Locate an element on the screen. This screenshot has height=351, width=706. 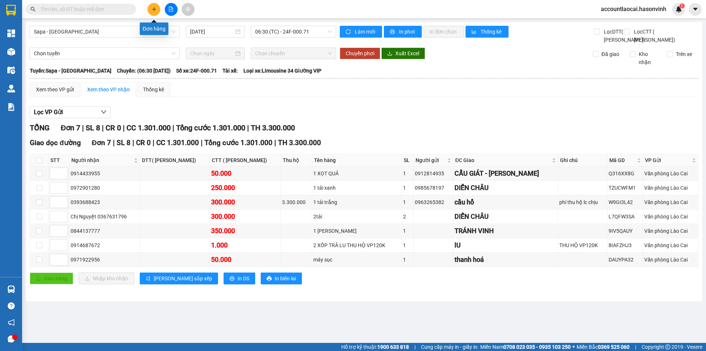
div: Chị Nguyệt 0367631796 is located at coordinates (105, 216).